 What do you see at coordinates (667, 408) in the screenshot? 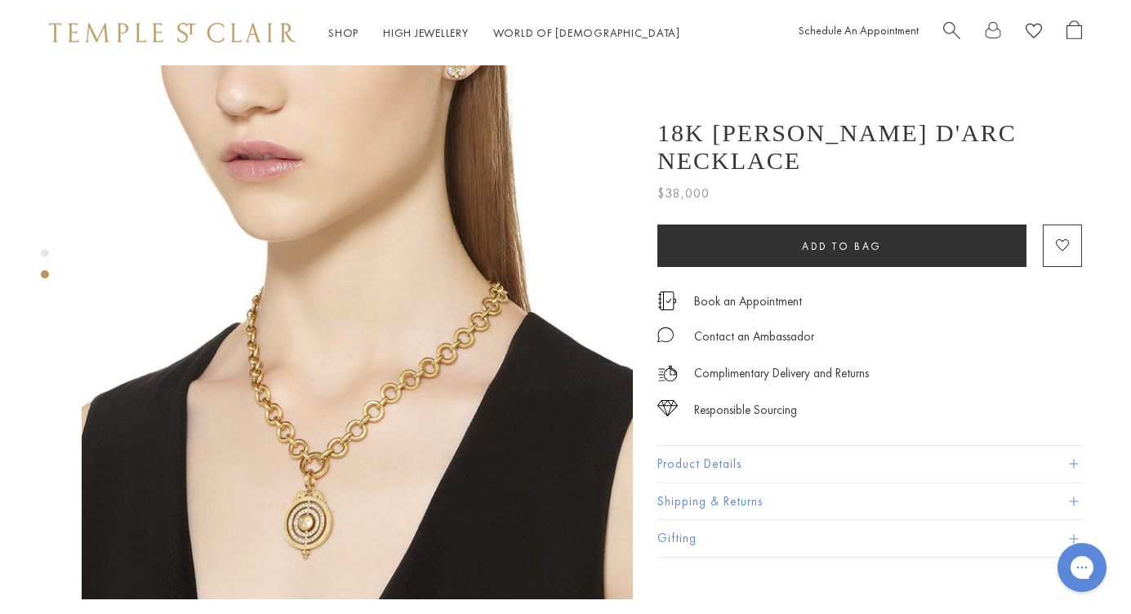
I see `img: icon_sourcing.svg` at bounding box center [667, 408].